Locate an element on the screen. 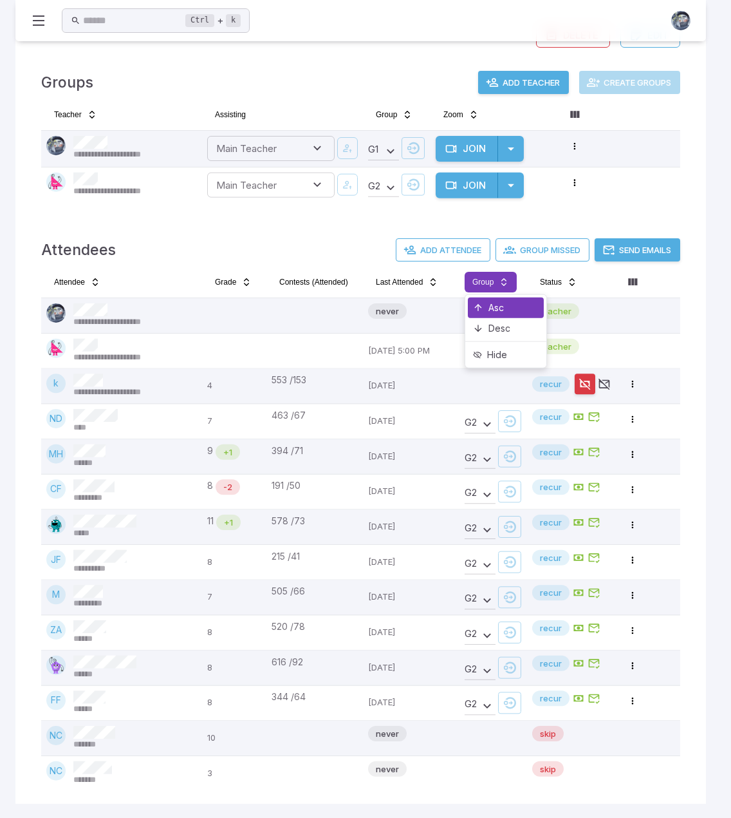 The height and width of the screenshot is (818, 731). img: andrew.jpg is located at coordinates (681, 21).